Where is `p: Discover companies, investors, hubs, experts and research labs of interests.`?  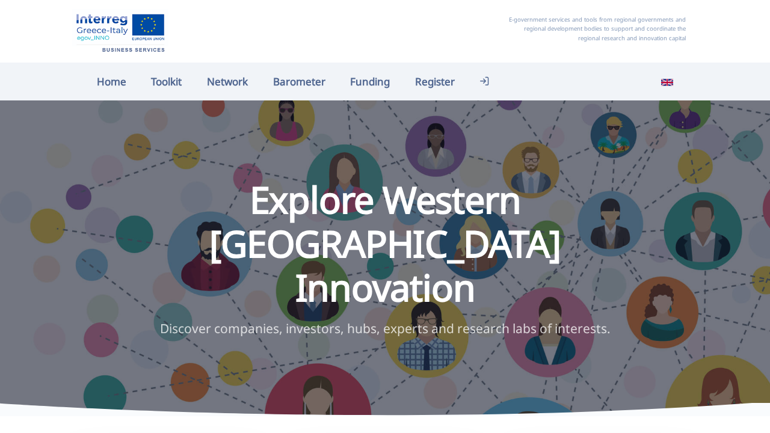
p: Discover companies, investors, hubs, experts and research labs of interests. is located at coordinates (385, 329).